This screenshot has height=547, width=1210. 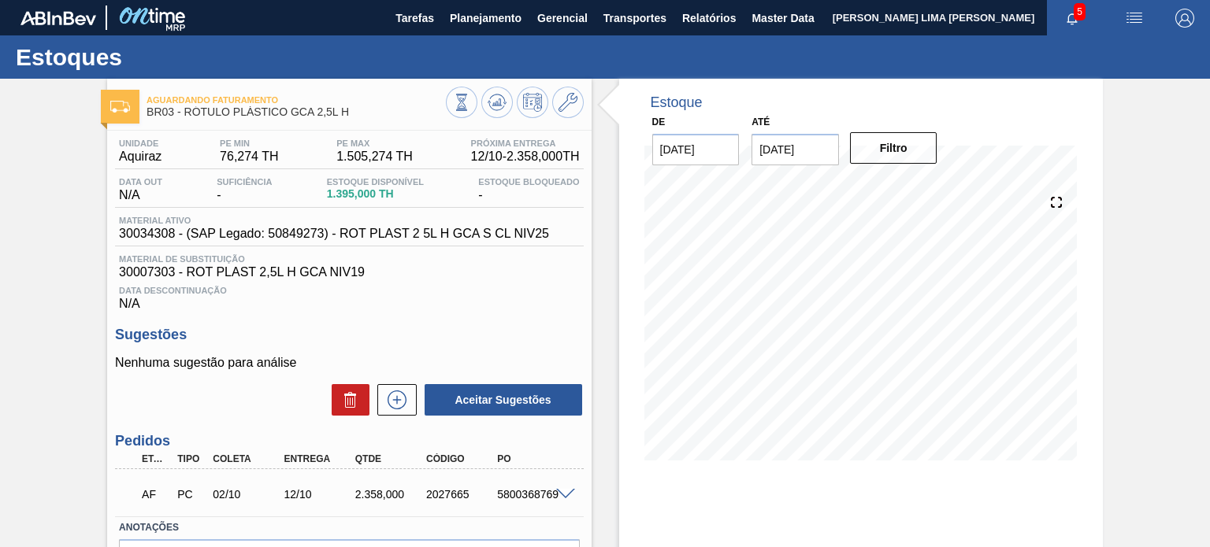 What do you see at coordinates (709, 18) in the screenshot?
I see `span: Relatórios` at bounding box center [709, 18].